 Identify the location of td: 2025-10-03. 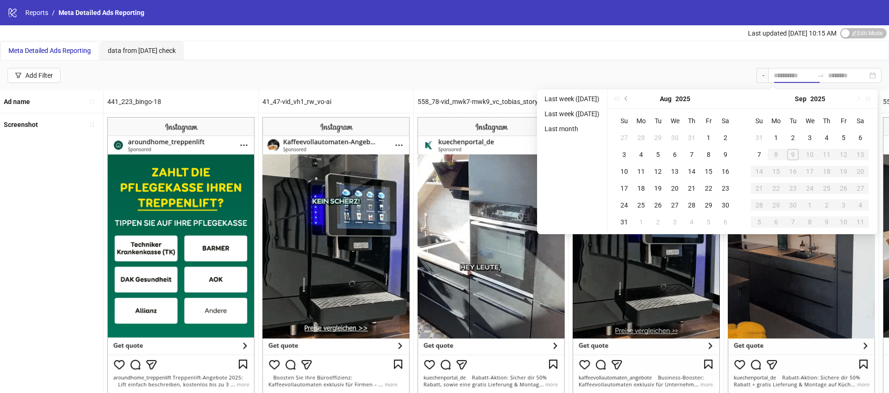
(844, 205).